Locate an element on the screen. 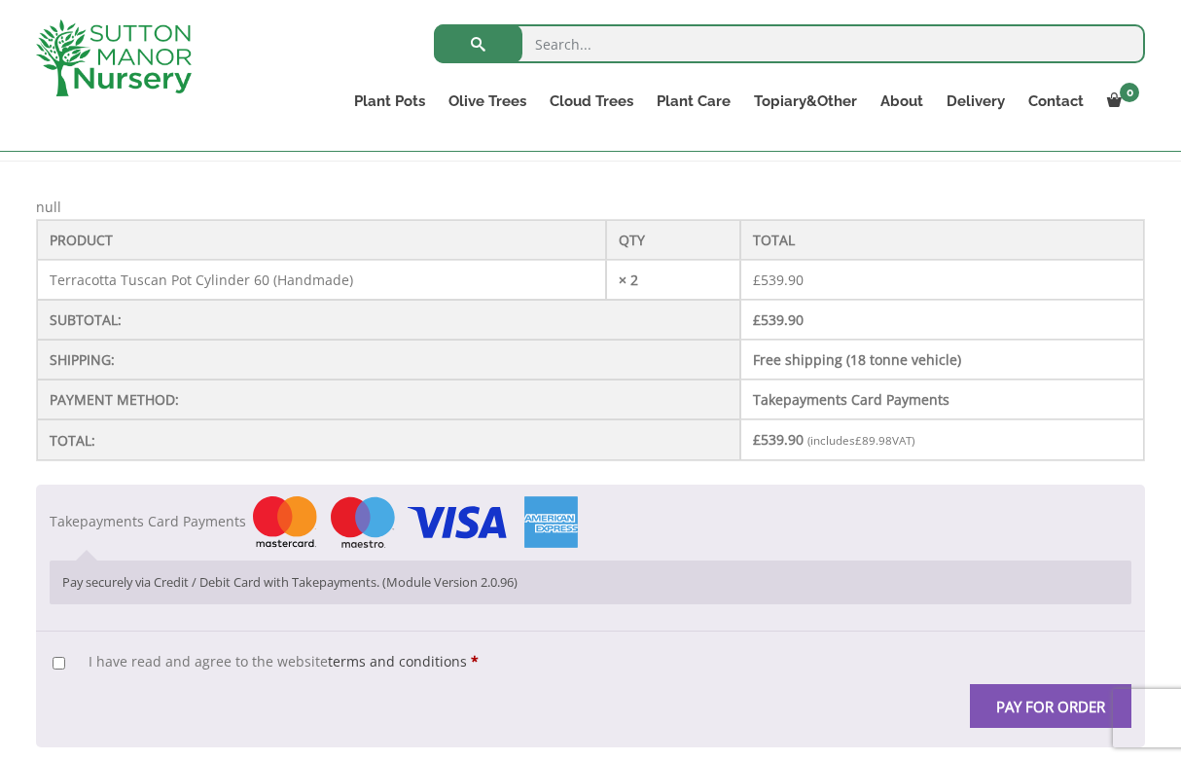 The width and height of the screenshot is (1181, 761). small: (includes VAT) is located at coordinates (861, 440).